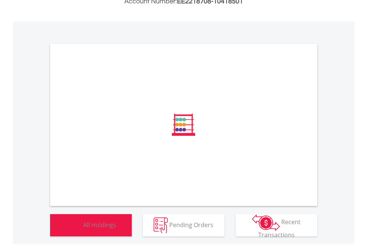 Image resolution: width=367 pixels, height=249 pixels. I want to click on span: Pending Orders, so click(191, 224).